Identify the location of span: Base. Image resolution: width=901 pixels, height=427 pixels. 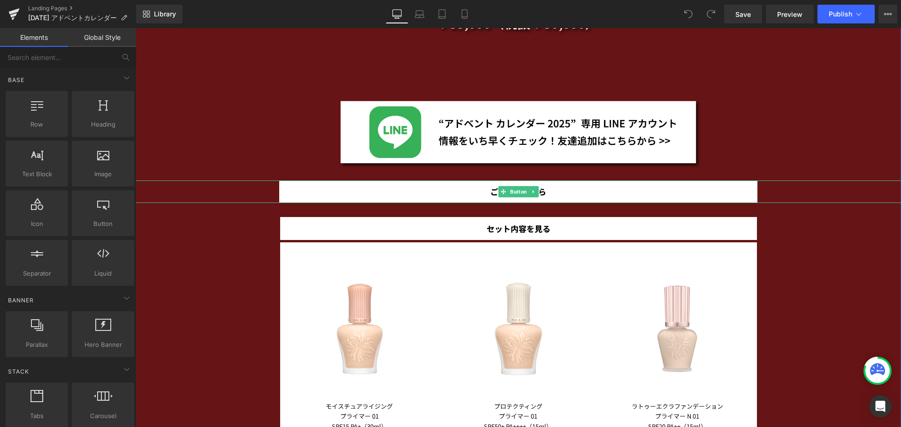
(16, 80).